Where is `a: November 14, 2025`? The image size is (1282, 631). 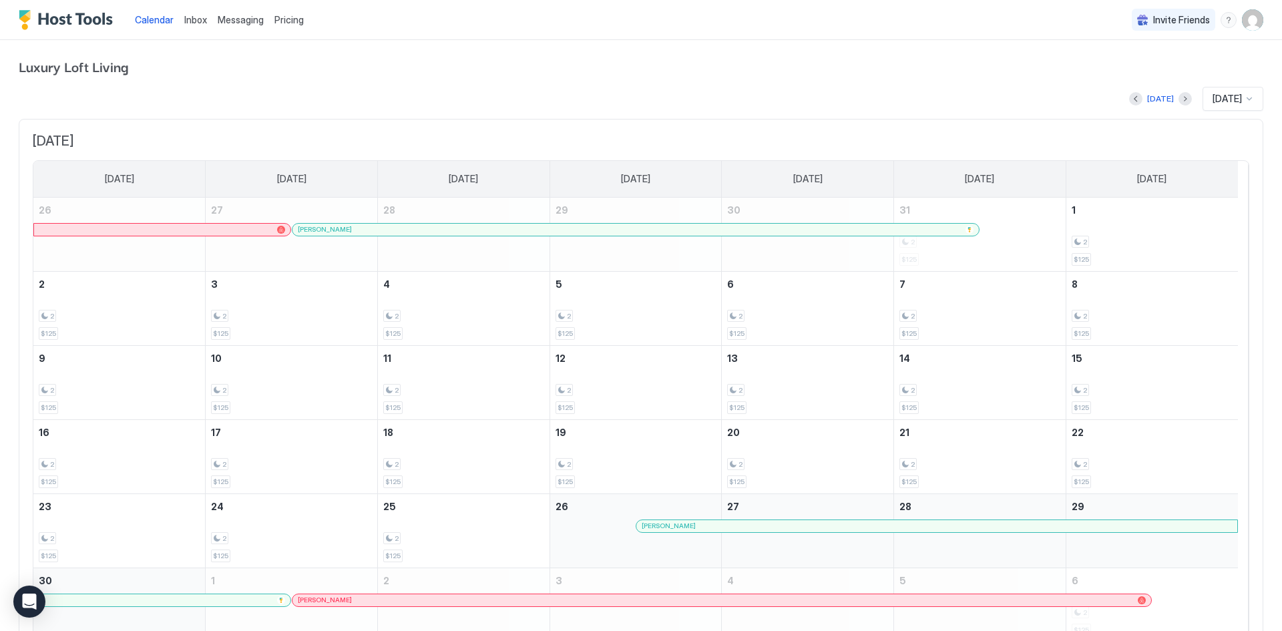 a: November 14, 2025 is located at coordinates (980, 358).